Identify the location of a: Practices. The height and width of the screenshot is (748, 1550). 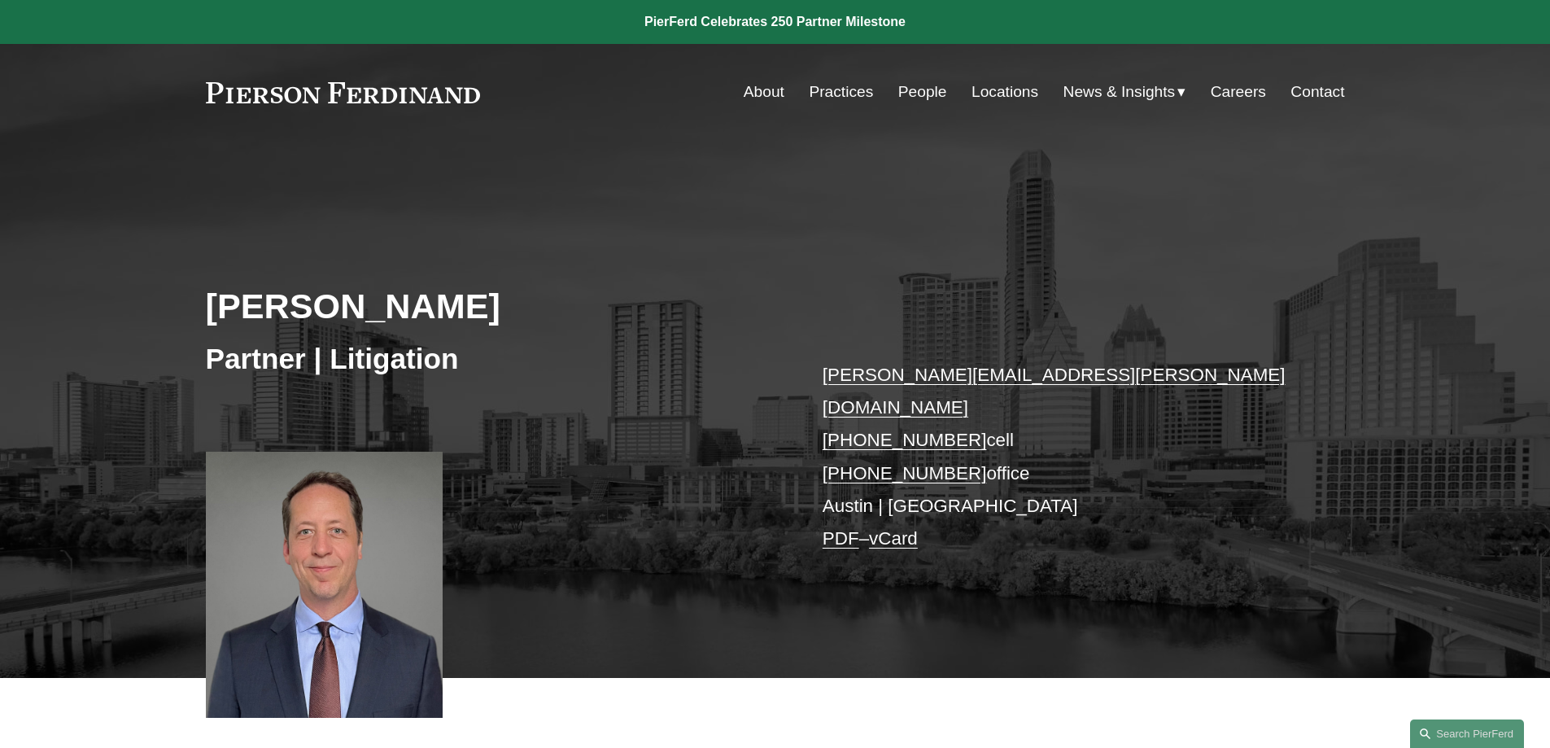
(841, 92).